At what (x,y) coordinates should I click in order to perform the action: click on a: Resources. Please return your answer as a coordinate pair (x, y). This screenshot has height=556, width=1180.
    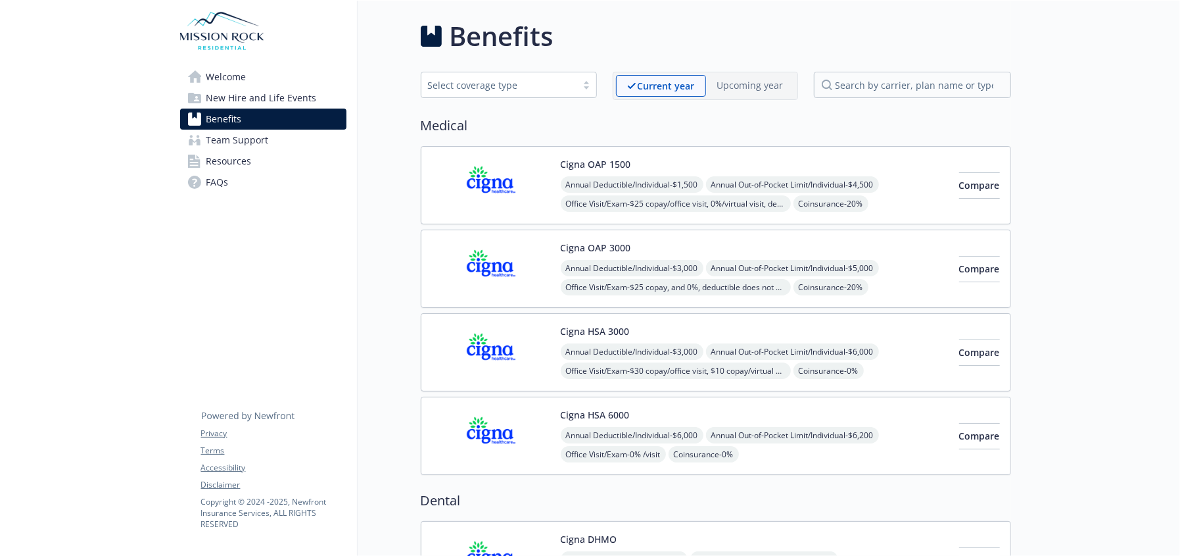
    Looking at the image, I should click on (263, 161).